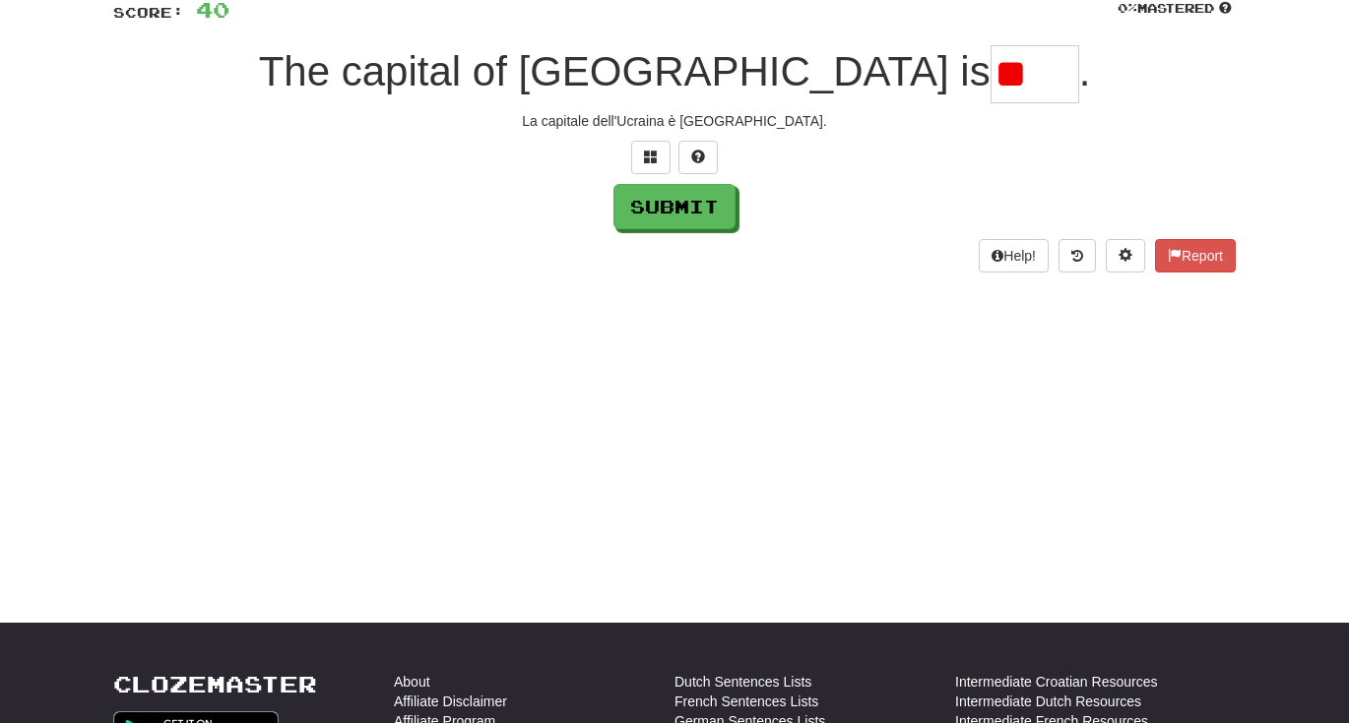 Image resolution: width=1349 pixels, height=723 pixels. Describe the element at coordinates (674, 207) in the screenshot. I see `button: Submit` at that location.